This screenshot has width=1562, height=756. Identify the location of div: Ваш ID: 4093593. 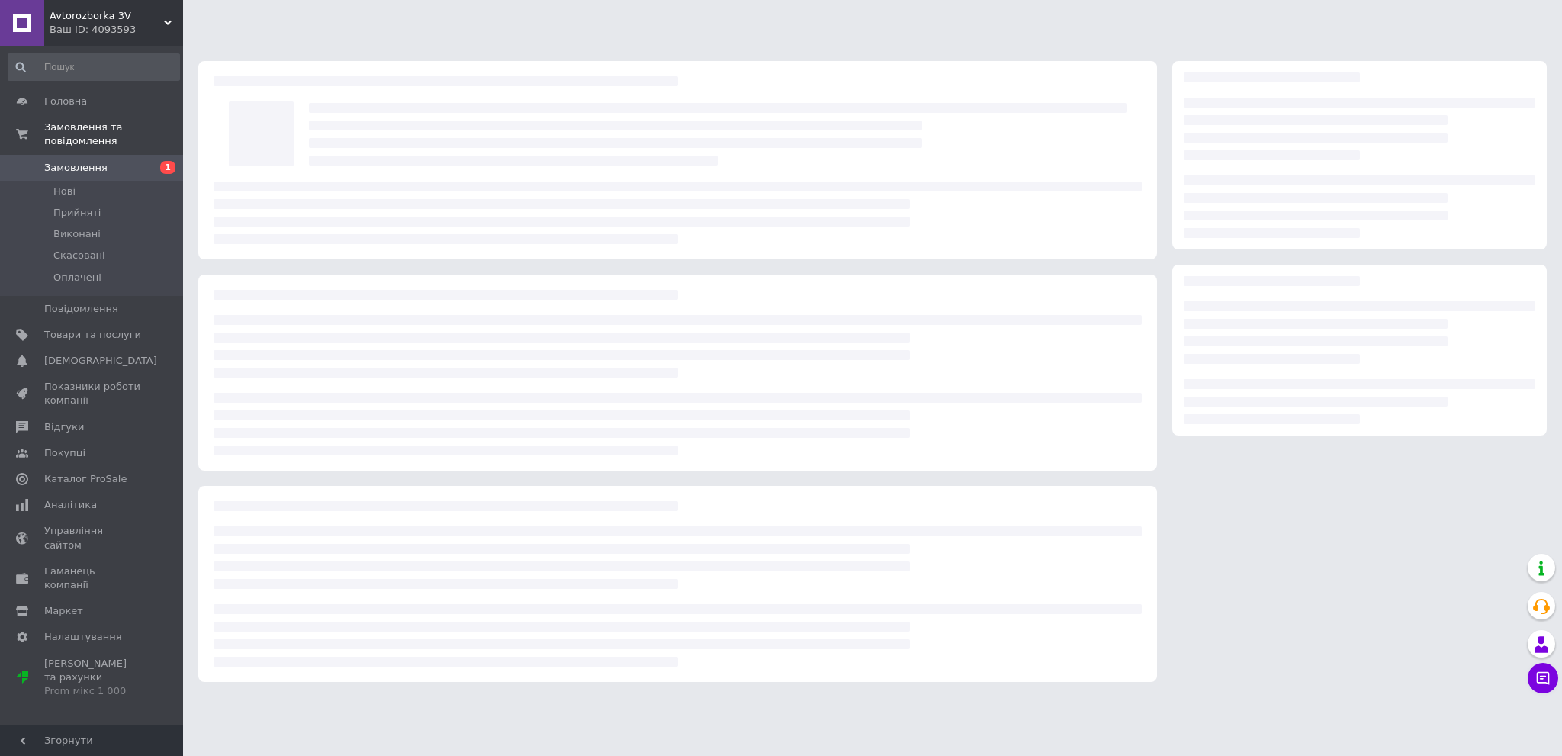
(116, 30).